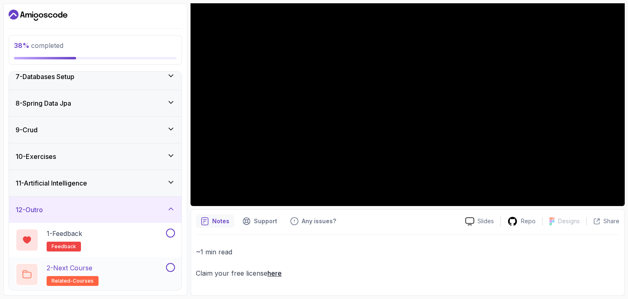  What do you see at coordinates (95, 156) in the screenshot?
I see `button: 10-Exercises` at bounding box center [95, 156].